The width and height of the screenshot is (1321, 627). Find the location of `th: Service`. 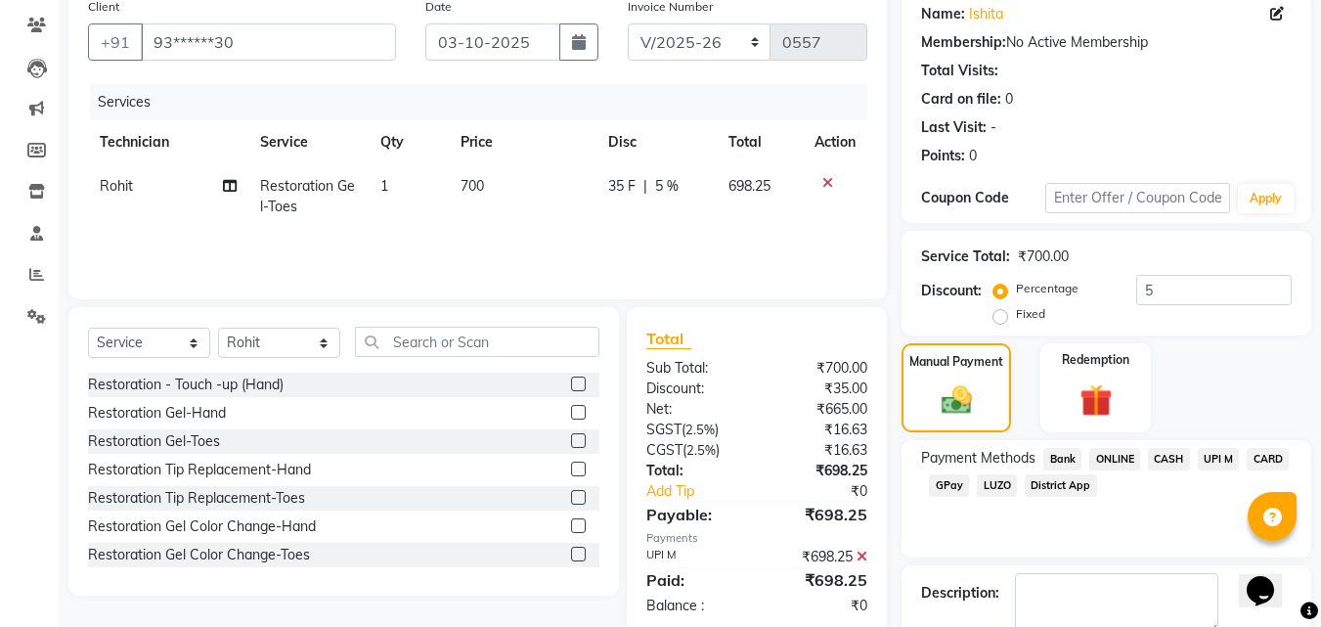

th: Service is located at coordinates (308, 142).